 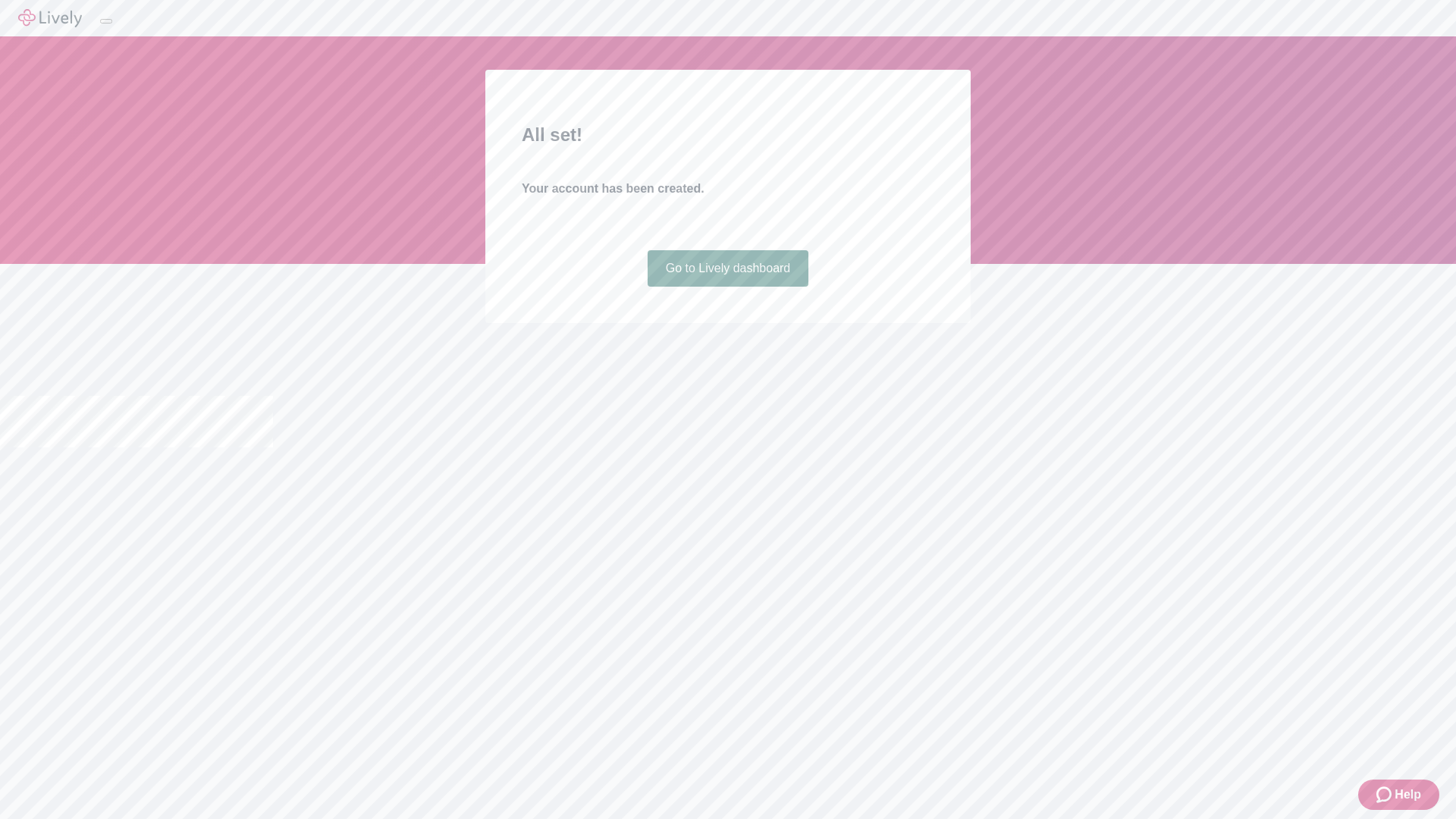 What do you see at coordinates (1398, 795) in the screenshot?
I see `button: Zendesk support iconHelp` at bounding box center [1398, 795].